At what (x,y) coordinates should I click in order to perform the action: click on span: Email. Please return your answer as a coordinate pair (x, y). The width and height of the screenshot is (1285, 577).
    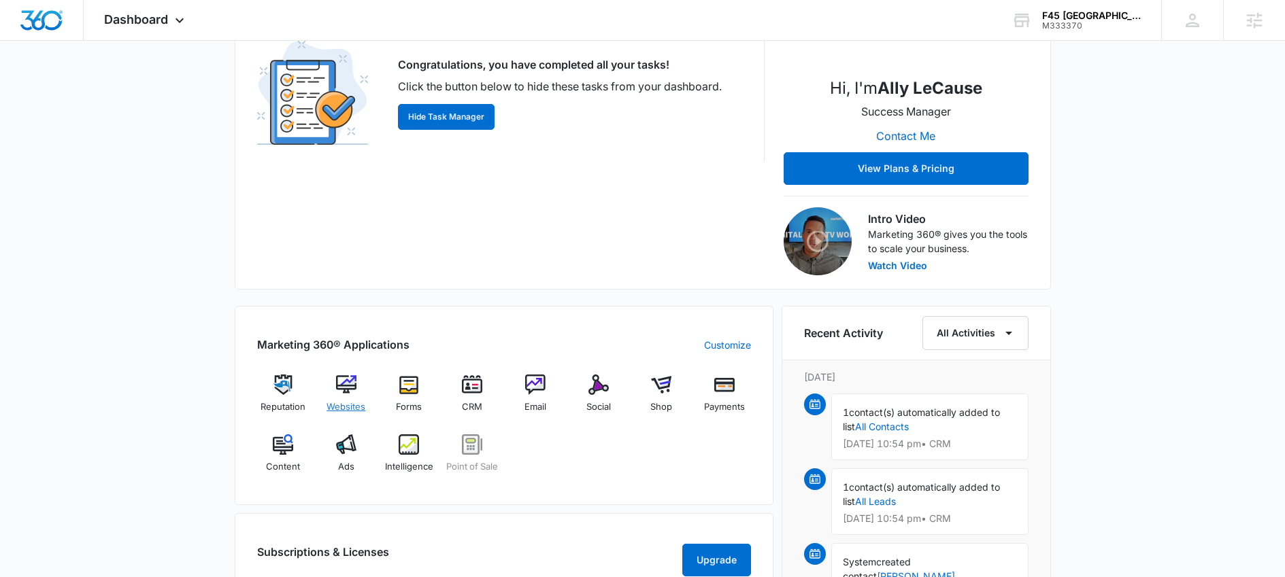
    Looking at the image, I should click on (535, 407).